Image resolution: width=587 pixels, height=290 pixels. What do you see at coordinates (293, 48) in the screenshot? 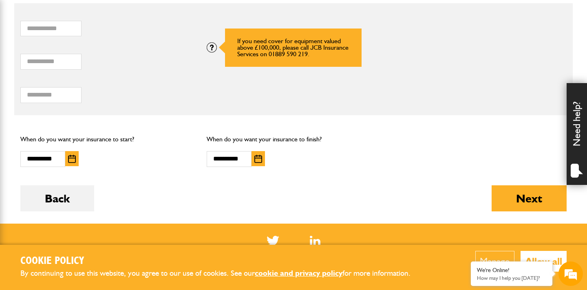
I see `p: If you need cover for equipment valued above £100,000, please call JCB Insurance Services on 0188...` at bounding box center [293, 48].